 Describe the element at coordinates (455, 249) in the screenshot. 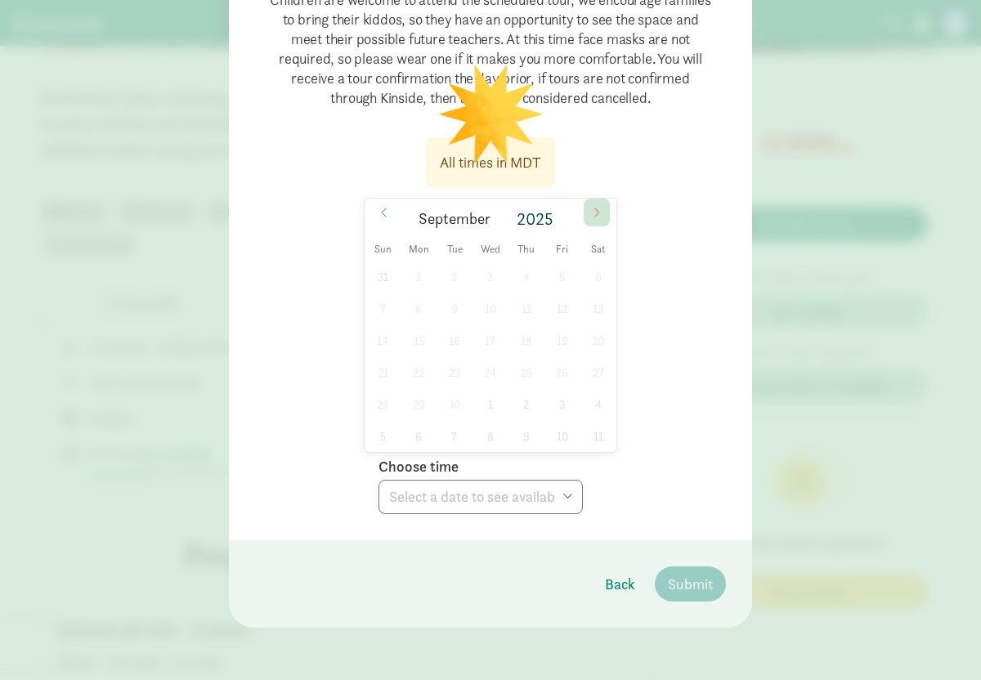

I see `span: Tue` at that location.